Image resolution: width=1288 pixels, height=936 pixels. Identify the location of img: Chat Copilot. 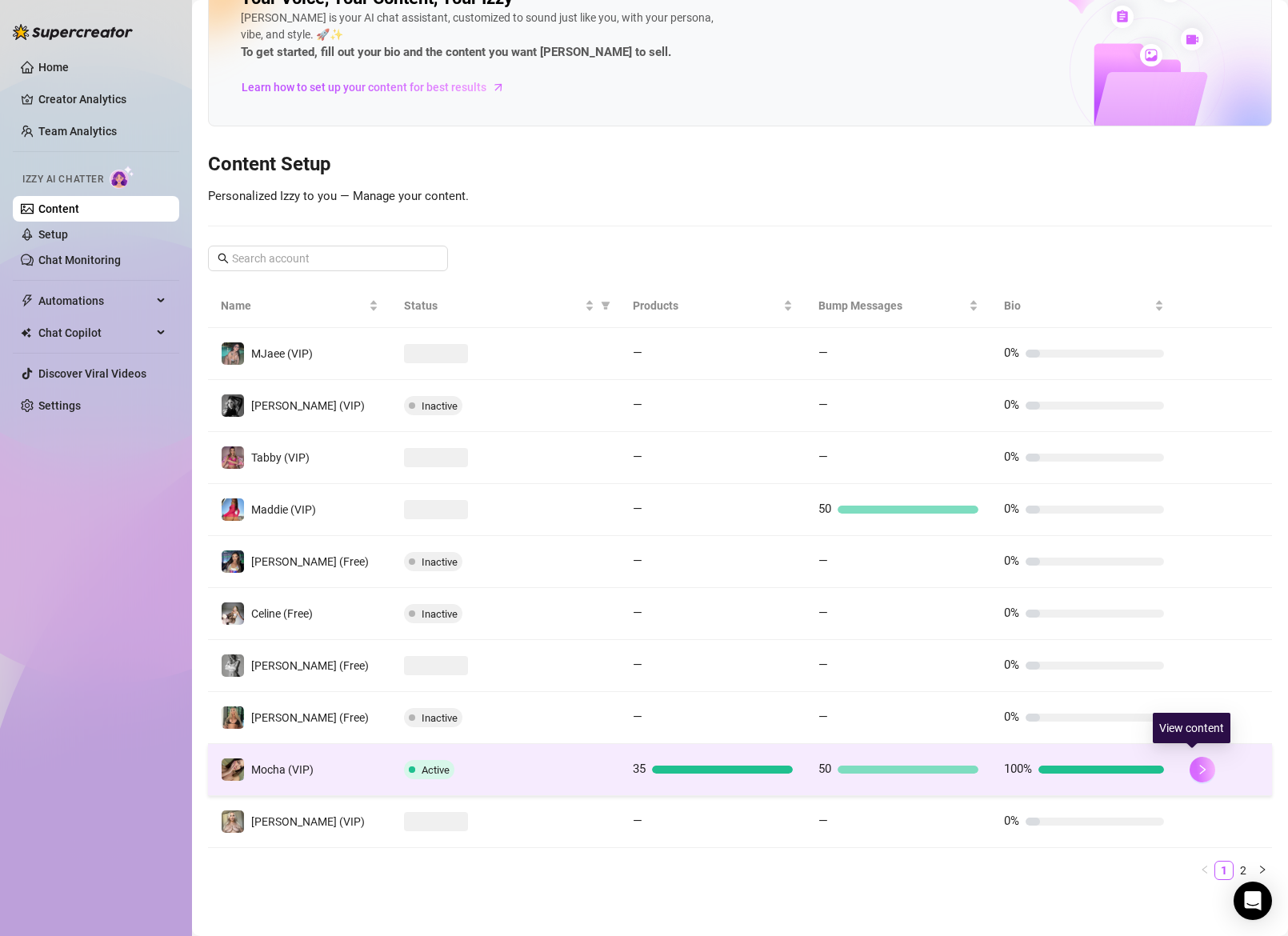
(26, 333).